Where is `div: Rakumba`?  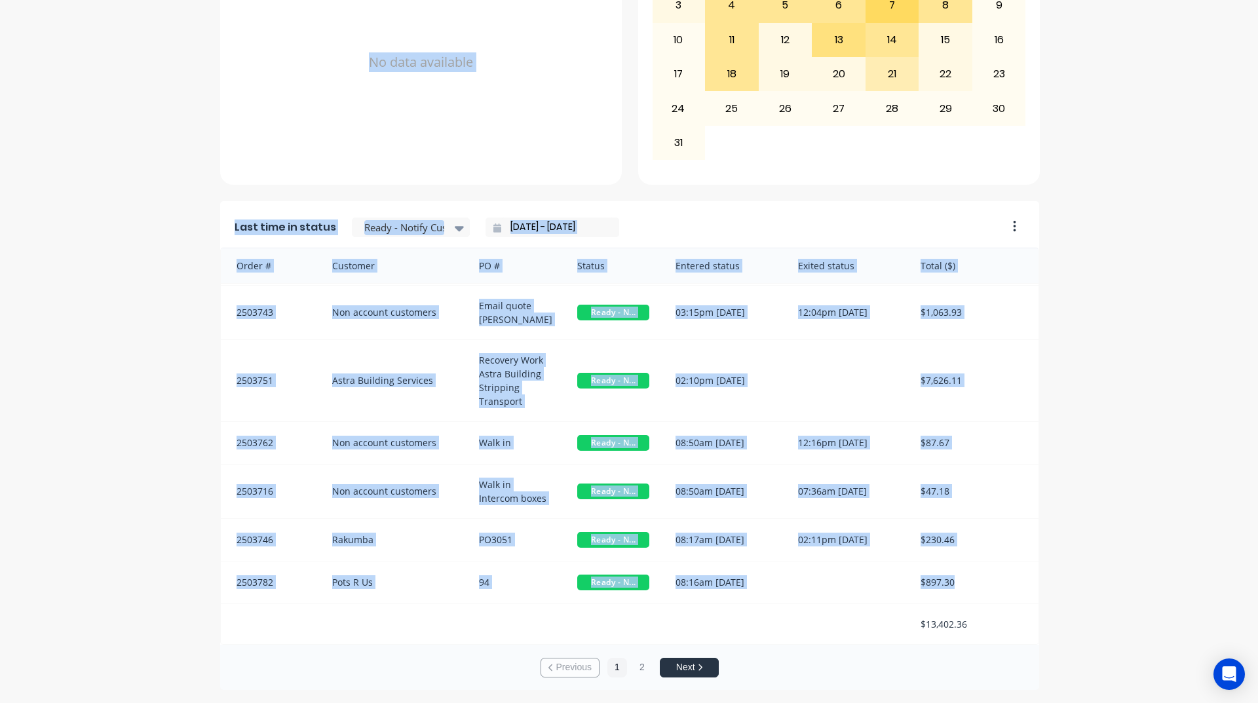
div: Rakumba is located at coordinates (393, 540).